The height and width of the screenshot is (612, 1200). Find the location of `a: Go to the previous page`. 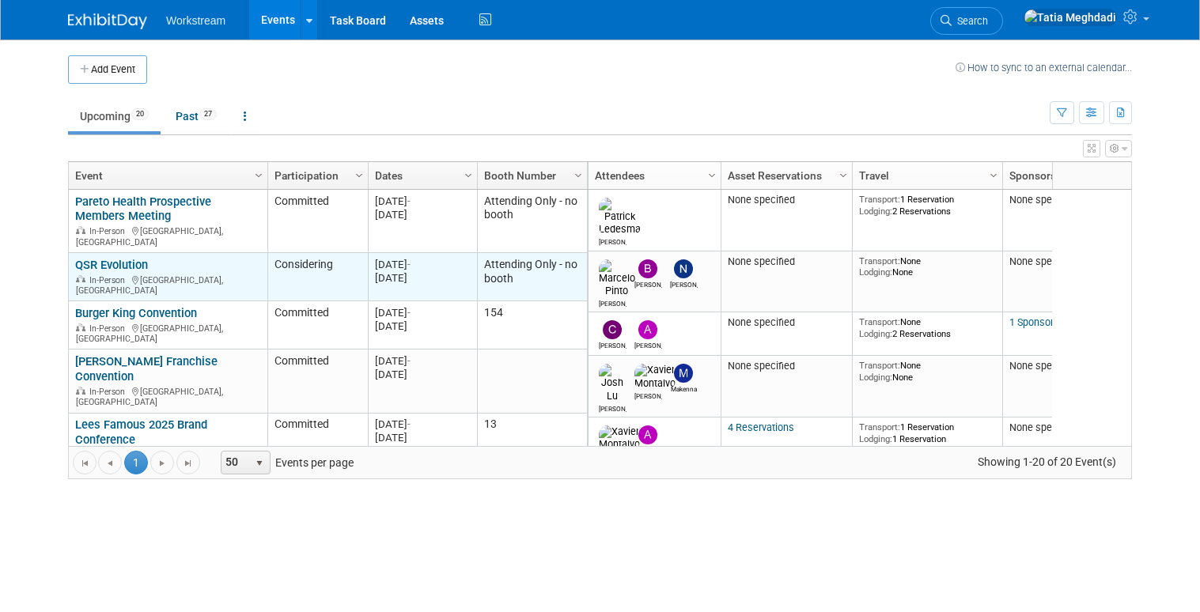

a: Go to the previous page is located at coordinates (110, 463).